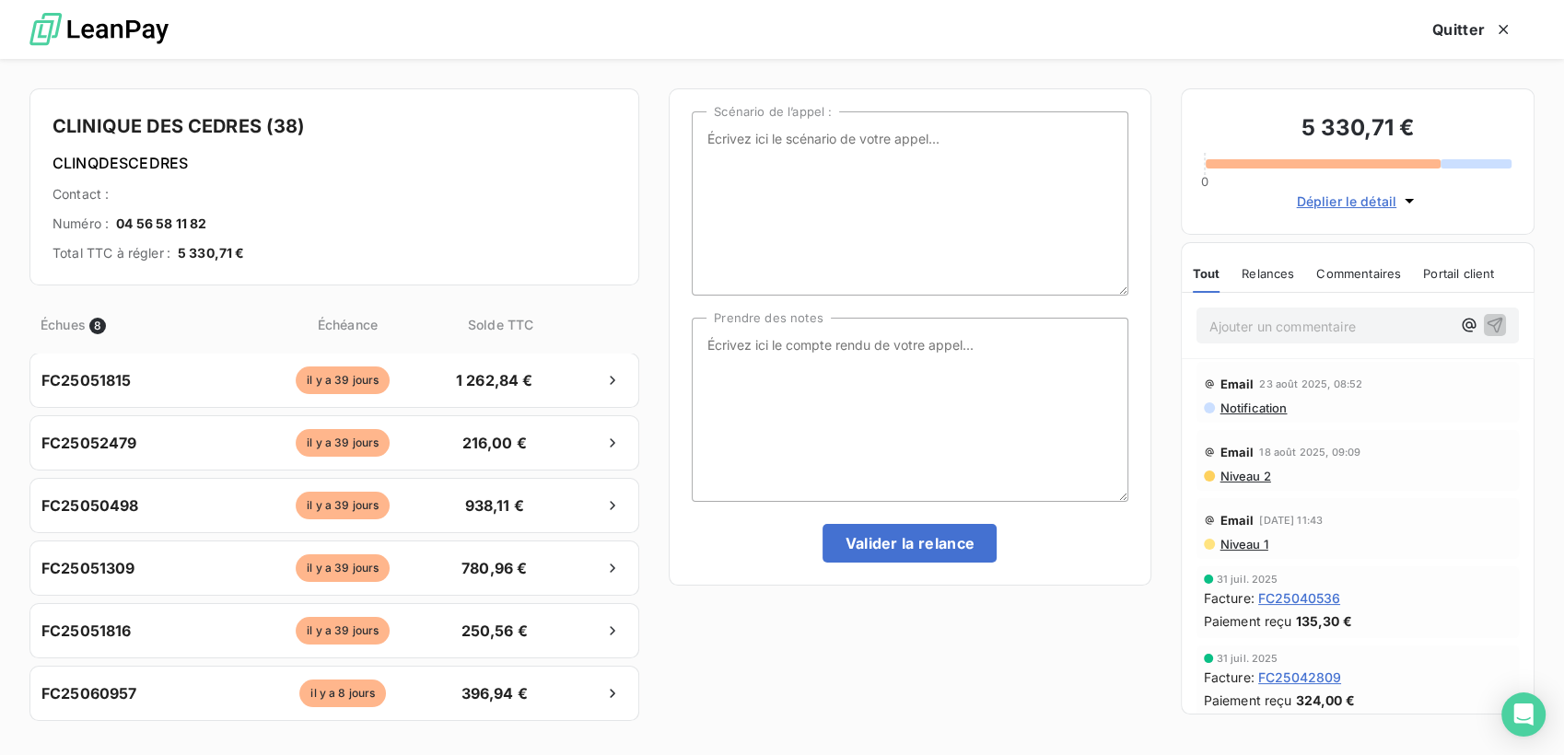 Image resolution: width=1564 pixels, height=755 pixels. I want to click on h6: CLINQDESCEDRES, so click(334, 163).